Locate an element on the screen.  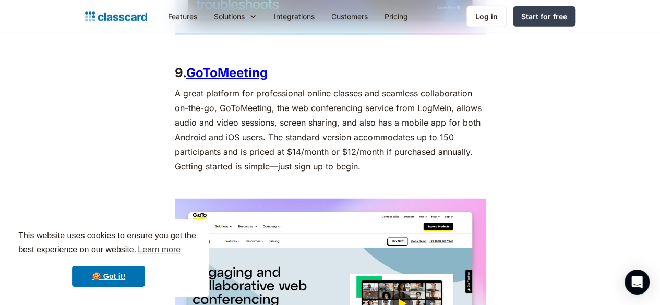
a: Log in is located at coordinates (486, 16).